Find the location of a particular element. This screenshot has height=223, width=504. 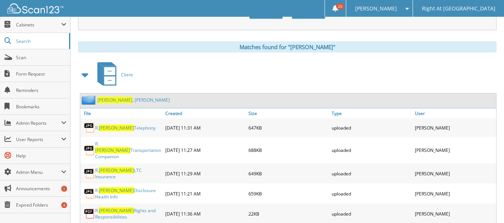

img: PDF.png is located at coordinates (90, 214).